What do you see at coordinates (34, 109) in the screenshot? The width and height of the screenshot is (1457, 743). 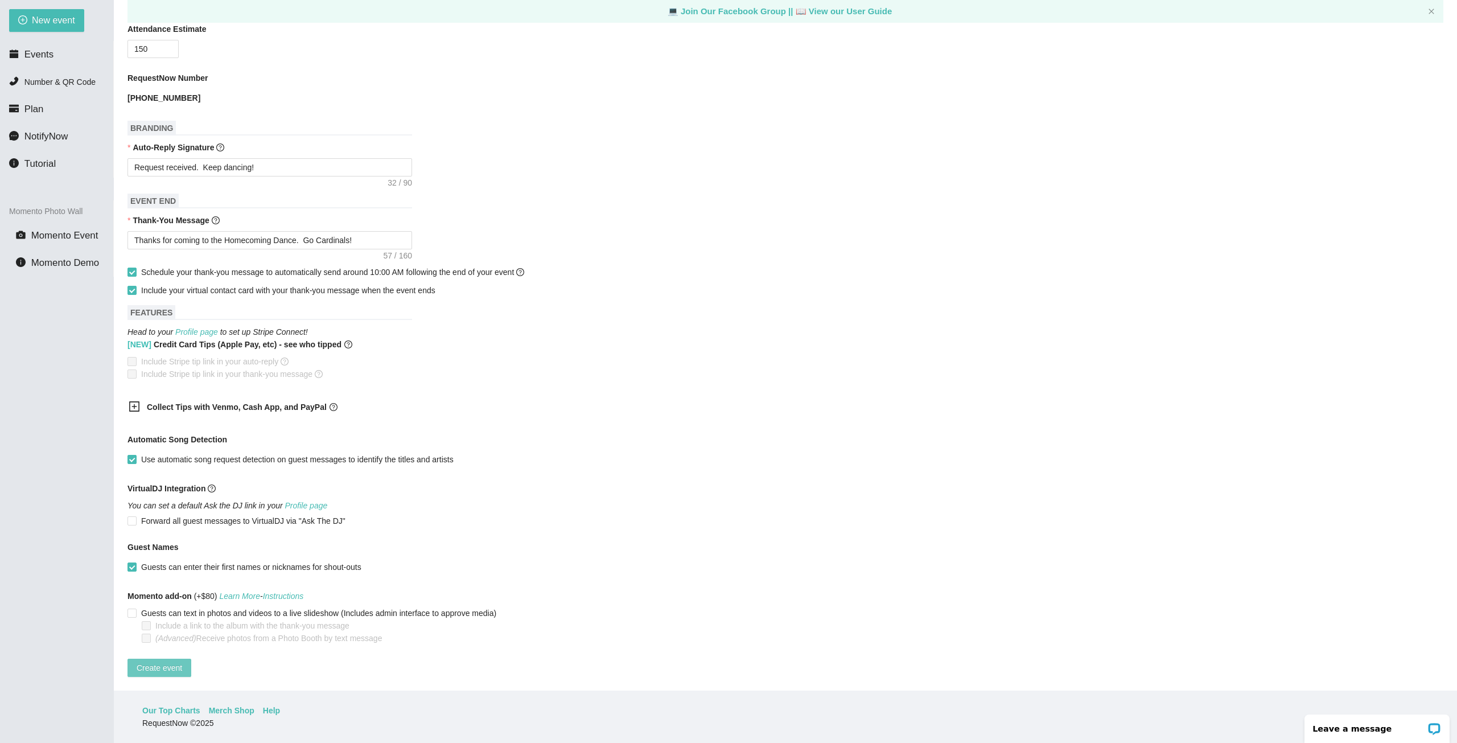 I see `span: Plan` at bounding box center [34, 109].